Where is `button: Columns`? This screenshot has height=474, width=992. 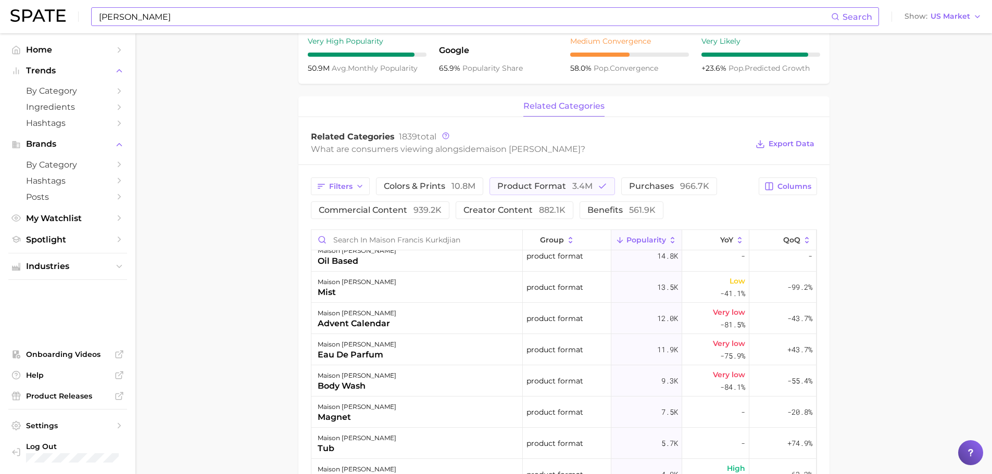
button: Columns is located at coordinates (787, 186).